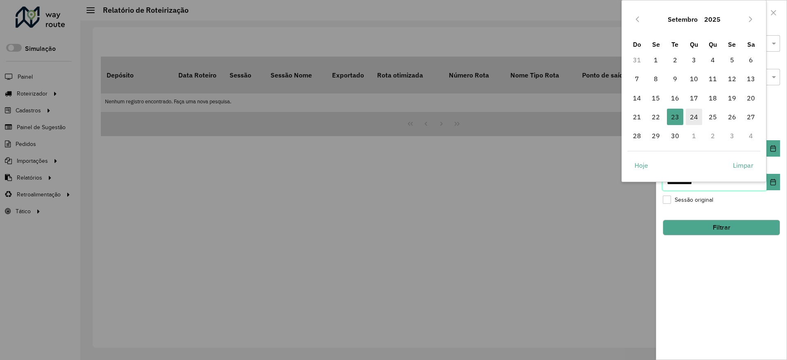  What do you see at coordinates (676, 60) in the screenshot?
I see `span: 2` at bounding box center [676, 60].